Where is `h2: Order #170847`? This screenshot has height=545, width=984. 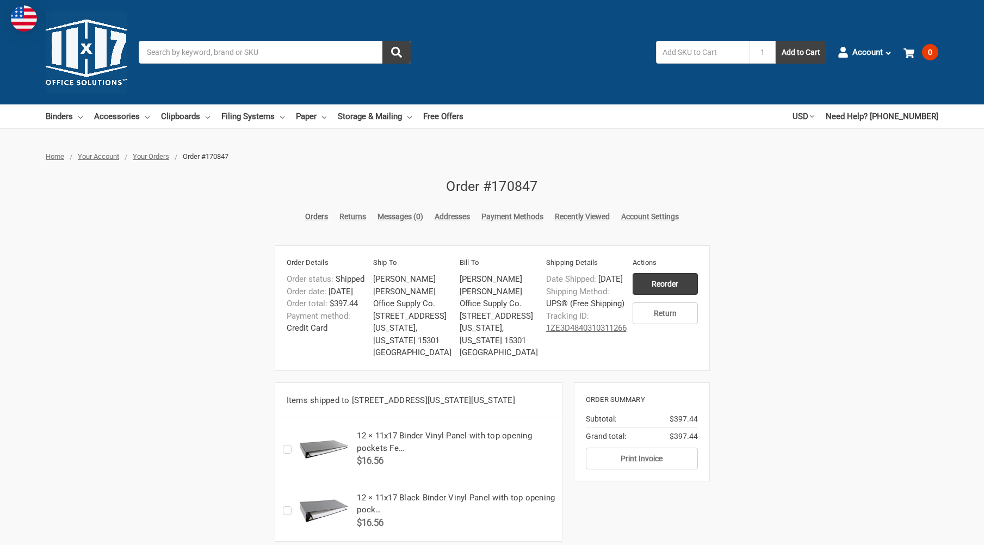
h2: Order #170847 is located at coordinates (492, 187).